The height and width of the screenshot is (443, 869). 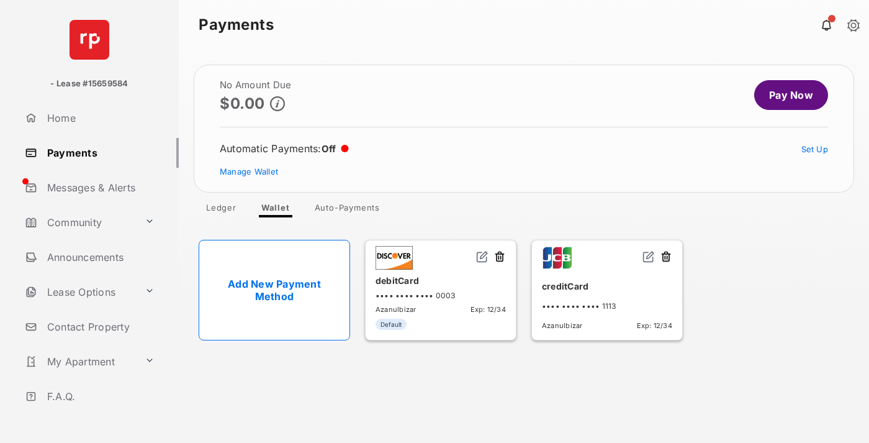 What do you see at coordinates (89, 84) in the screenshot?
I see `p: - Lease #15659584` at bounding box center [89, 84].